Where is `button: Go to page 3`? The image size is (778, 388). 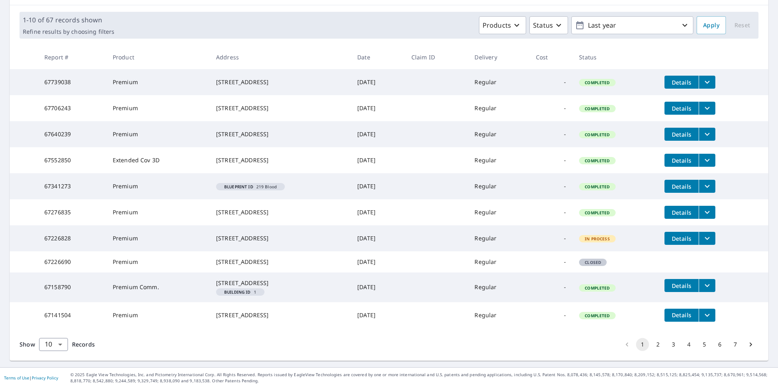
button: Go to page 3 is located at coordinates (673, 345).